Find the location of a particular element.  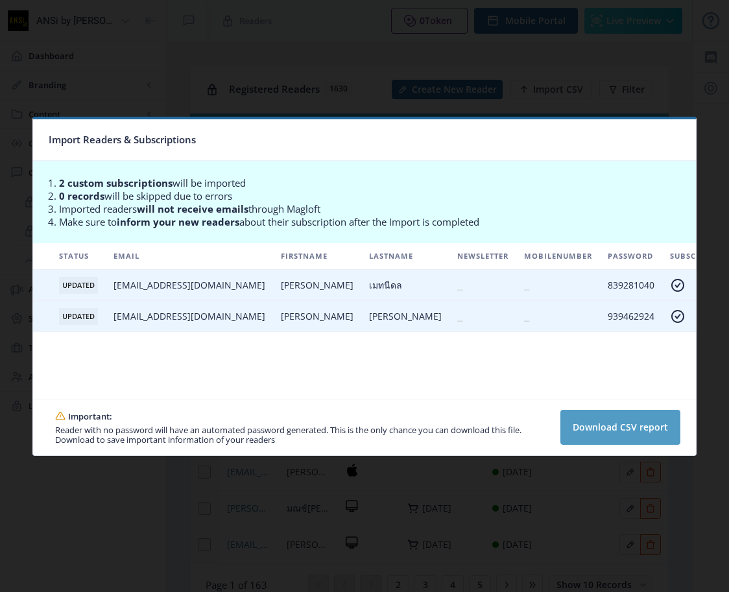

li: will be imported is located at coordinates (374, 183).